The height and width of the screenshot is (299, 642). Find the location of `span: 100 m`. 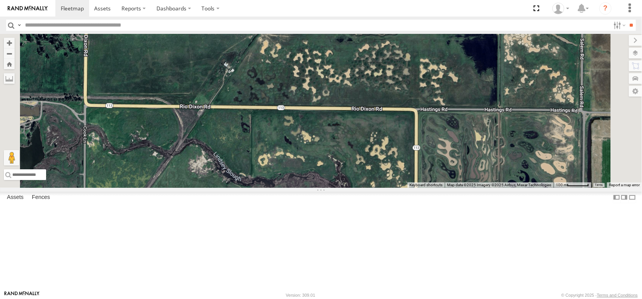

span: 100 m is located at coordinates (561, 184).